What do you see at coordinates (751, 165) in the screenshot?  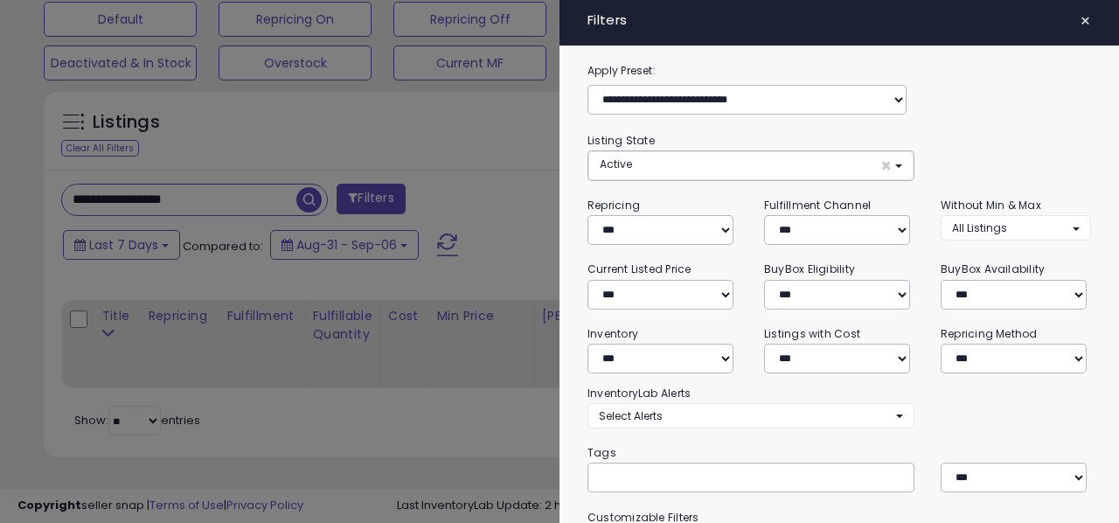 I see `button: Active ×` at bounding box center [751, 165].